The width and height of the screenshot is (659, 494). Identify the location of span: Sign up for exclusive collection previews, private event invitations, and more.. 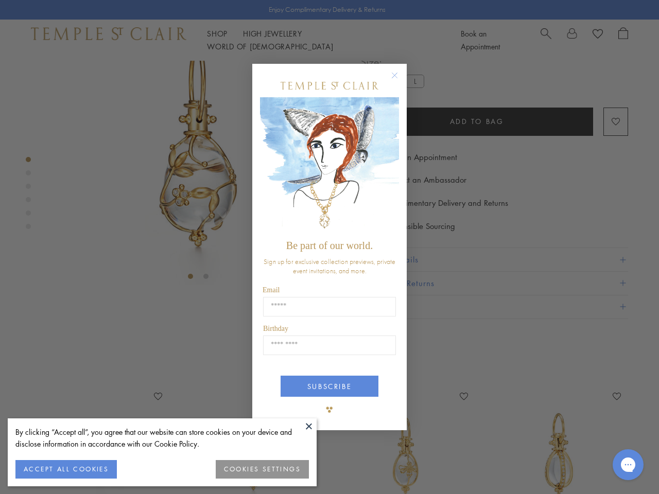
(329, 266).